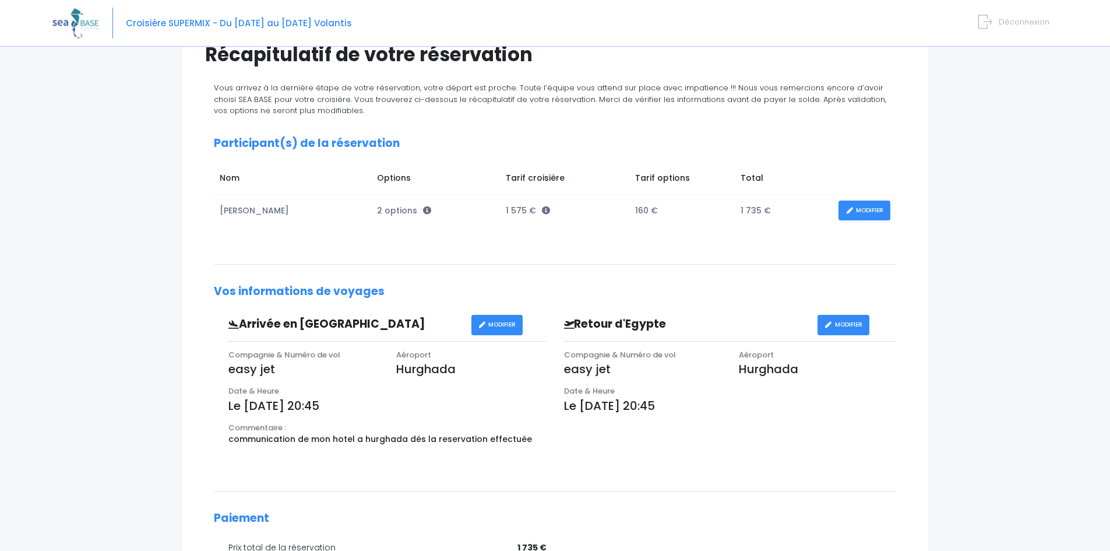  Describe the element at coordinates (550, 99) in the screenshot. I see `span: Vous arrivez à la dernière étape de votre réservation, votre départ est proche. Toute l’équipe vo...` at that location.